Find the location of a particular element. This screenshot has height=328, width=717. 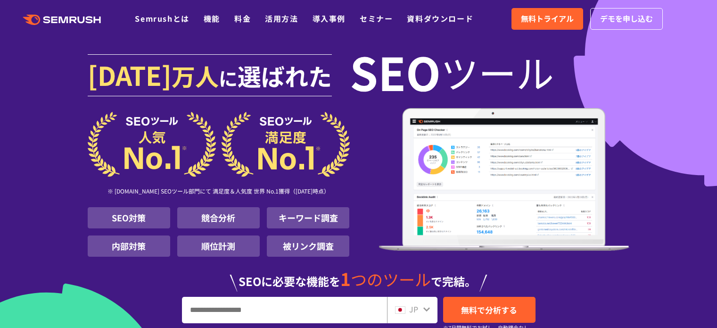

span: で完結。 is located at coordinates (454, 281).